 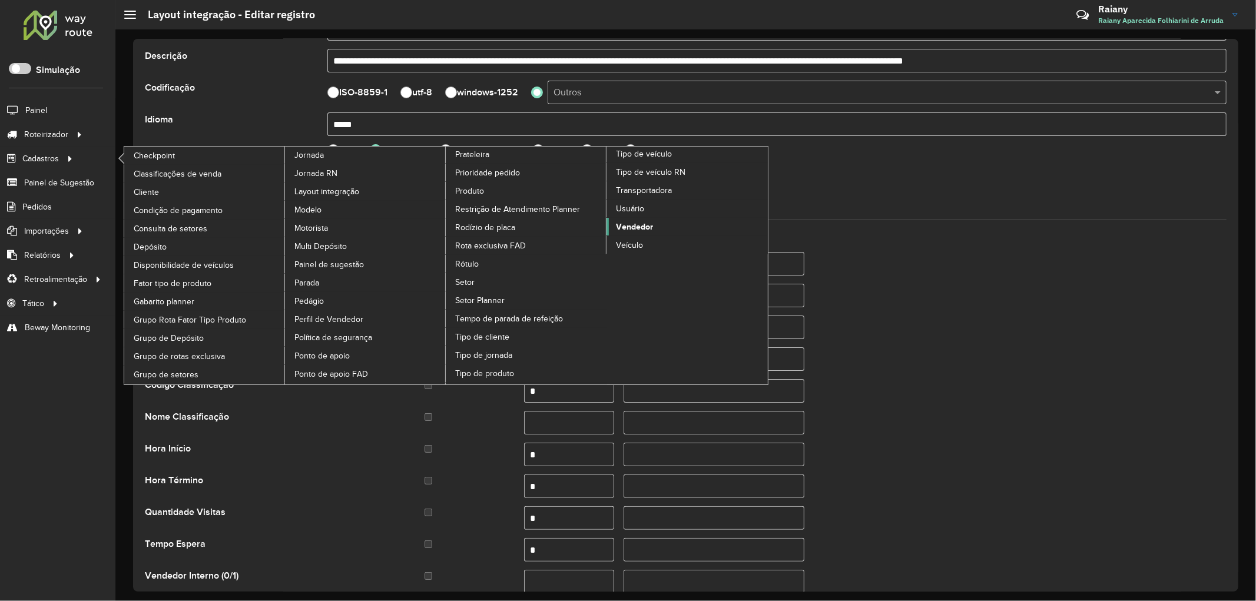 I want to click on a: Modelo, so click(x=366, y=210).